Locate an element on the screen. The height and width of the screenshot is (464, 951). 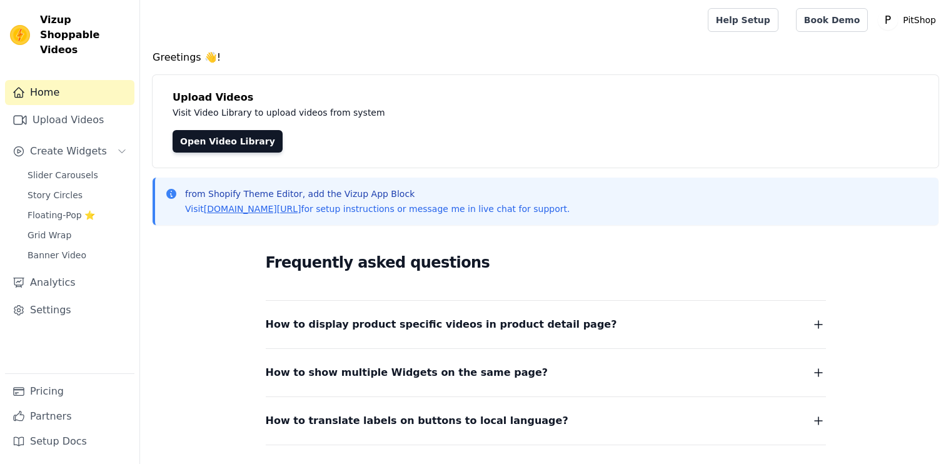
span: How to show multiple Widgets on the same page? is located at coordinates (407, 373).